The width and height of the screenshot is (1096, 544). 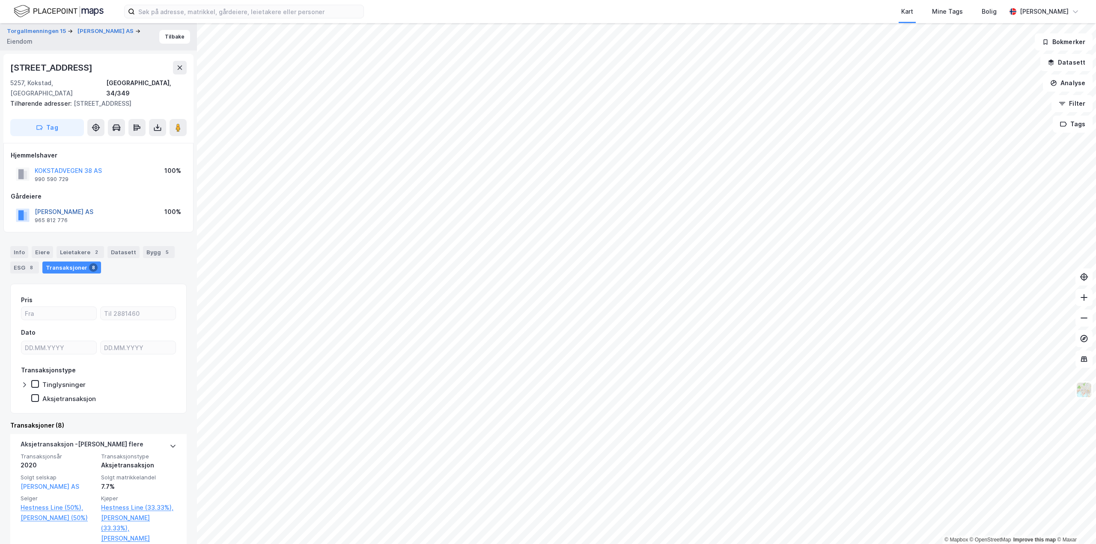 I want to click on button: Torgallmenningen 15, so click(x=37, y=31).